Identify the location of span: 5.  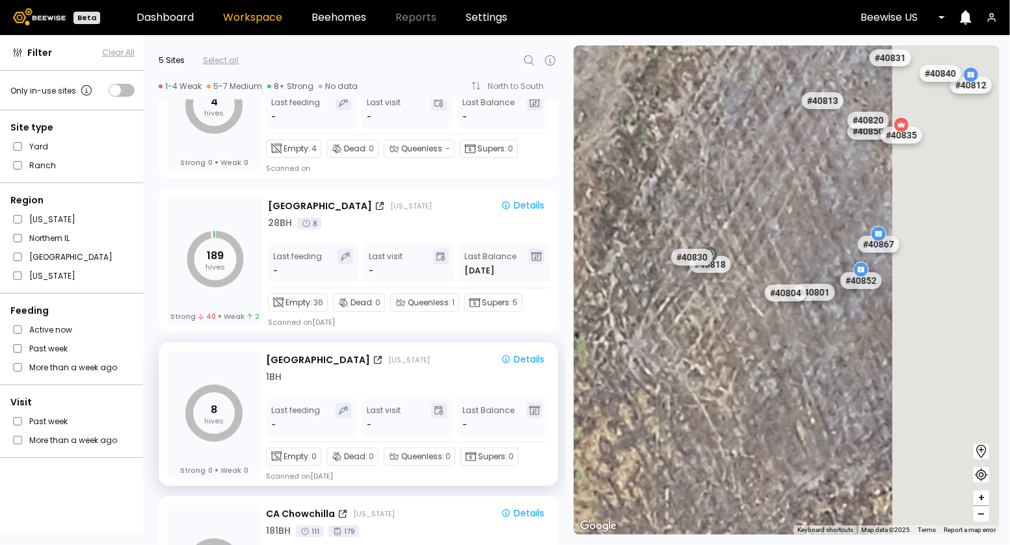
(515, 303).